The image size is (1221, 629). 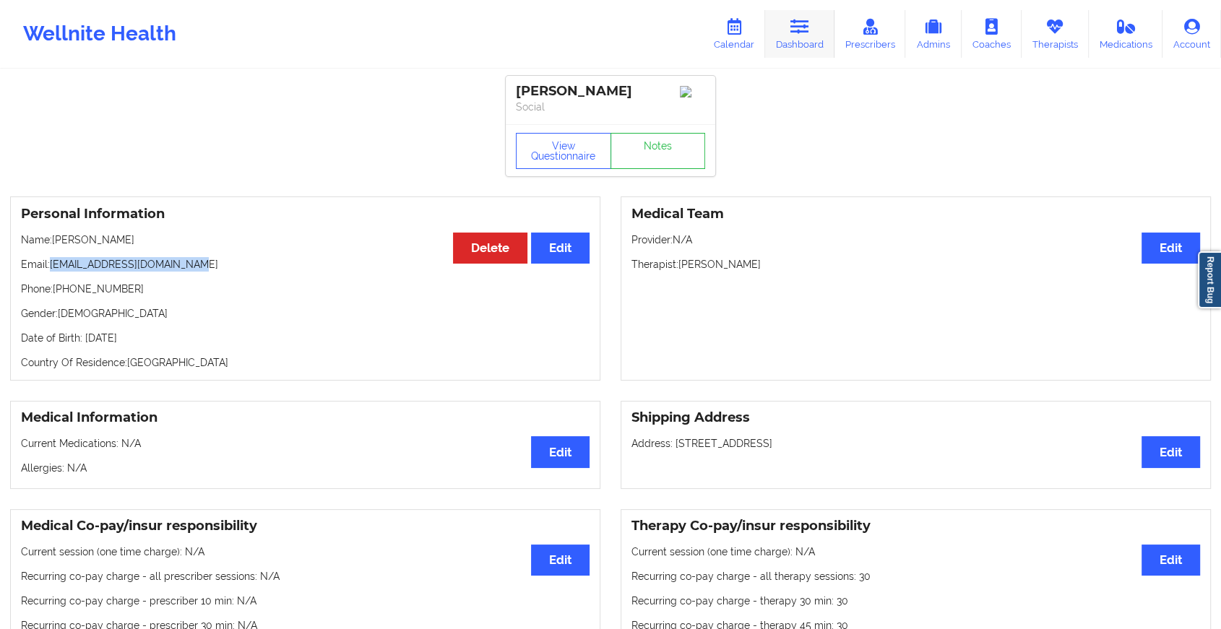 I want to click on p: Social, so click(x=610, y=107).